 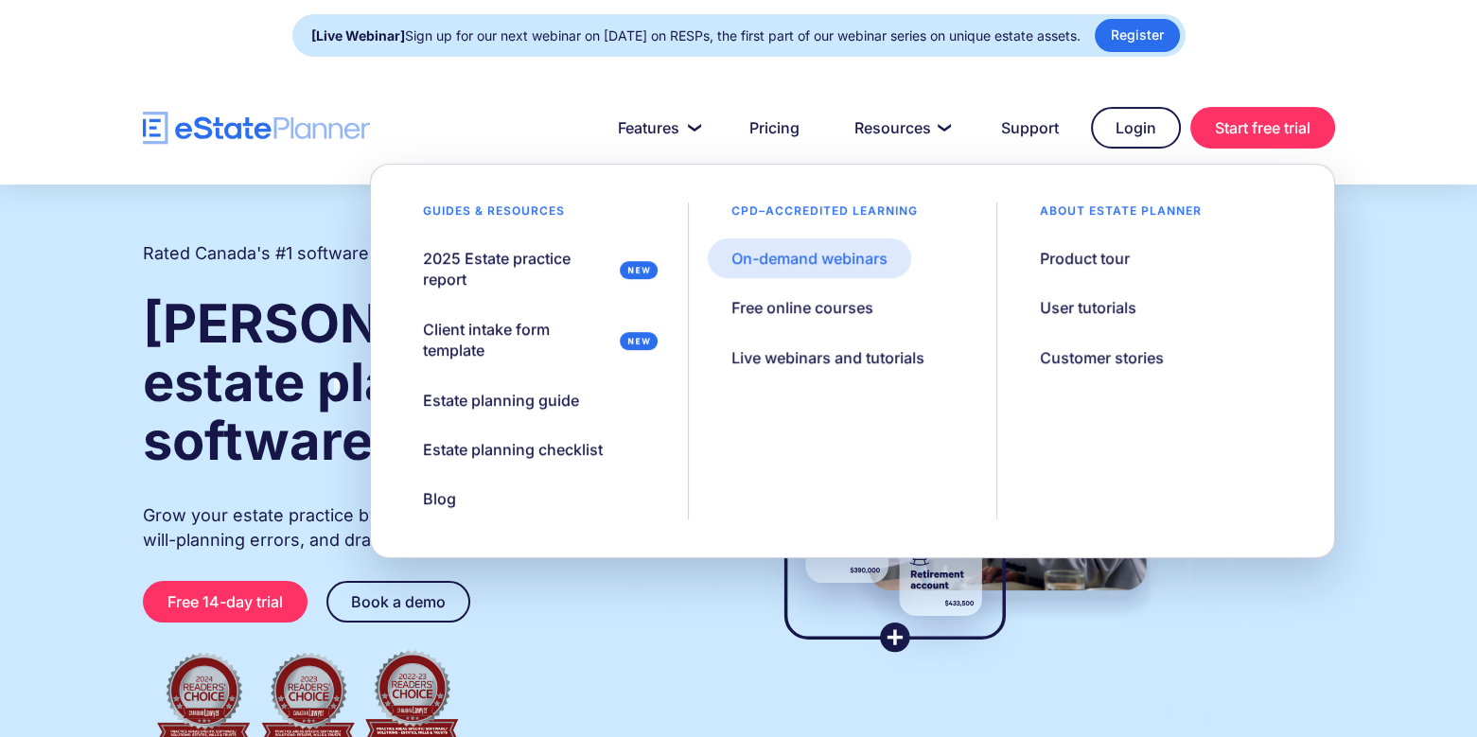 I want to click on div: User tutorials, so click(x=1088, y=307).